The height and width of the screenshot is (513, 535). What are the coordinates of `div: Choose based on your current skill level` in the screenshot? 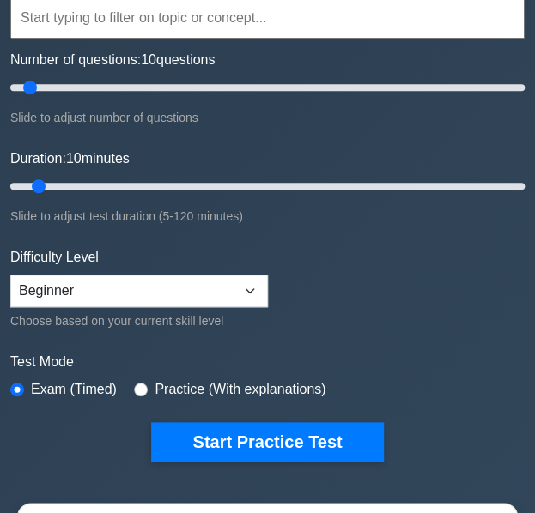 It's located at (139, 321).